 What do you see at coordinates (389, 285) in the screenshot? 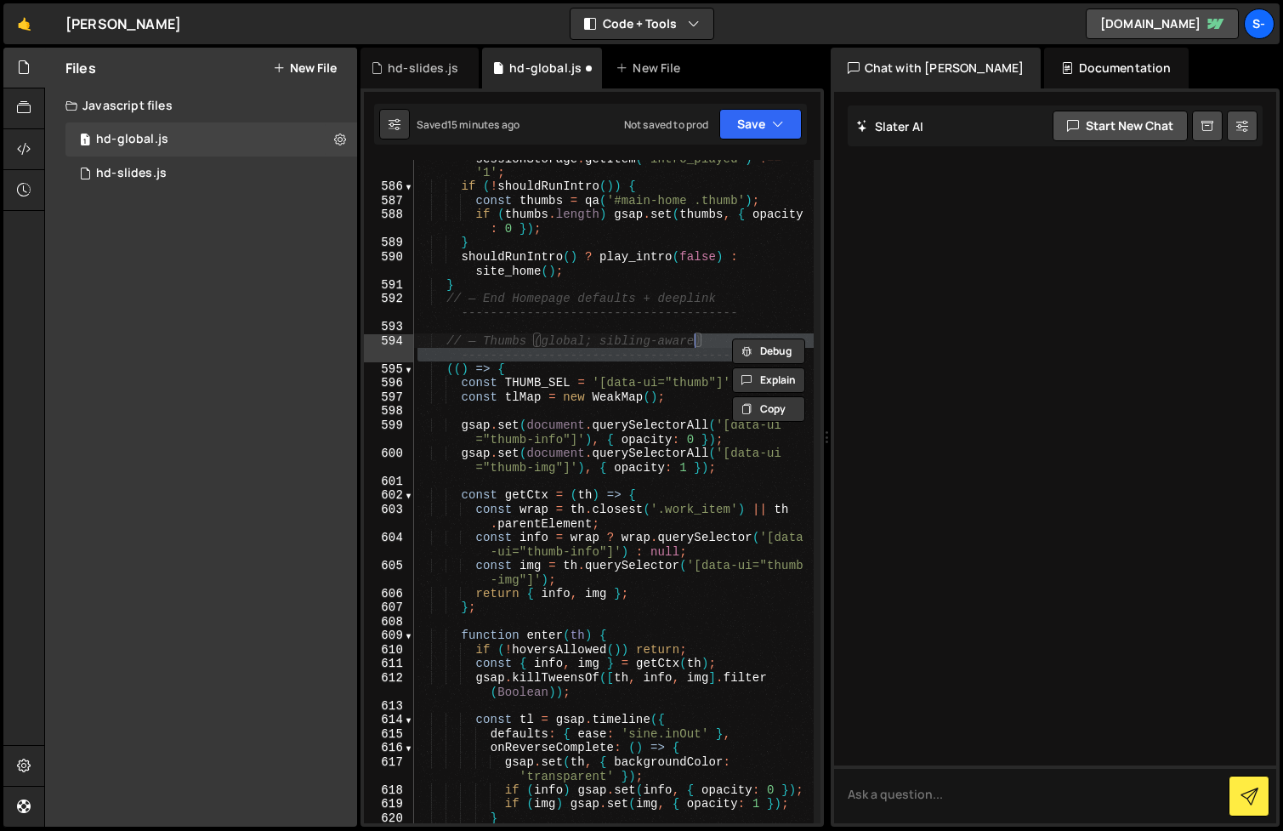
I see `div: 591` at bounding box center [389, 285].